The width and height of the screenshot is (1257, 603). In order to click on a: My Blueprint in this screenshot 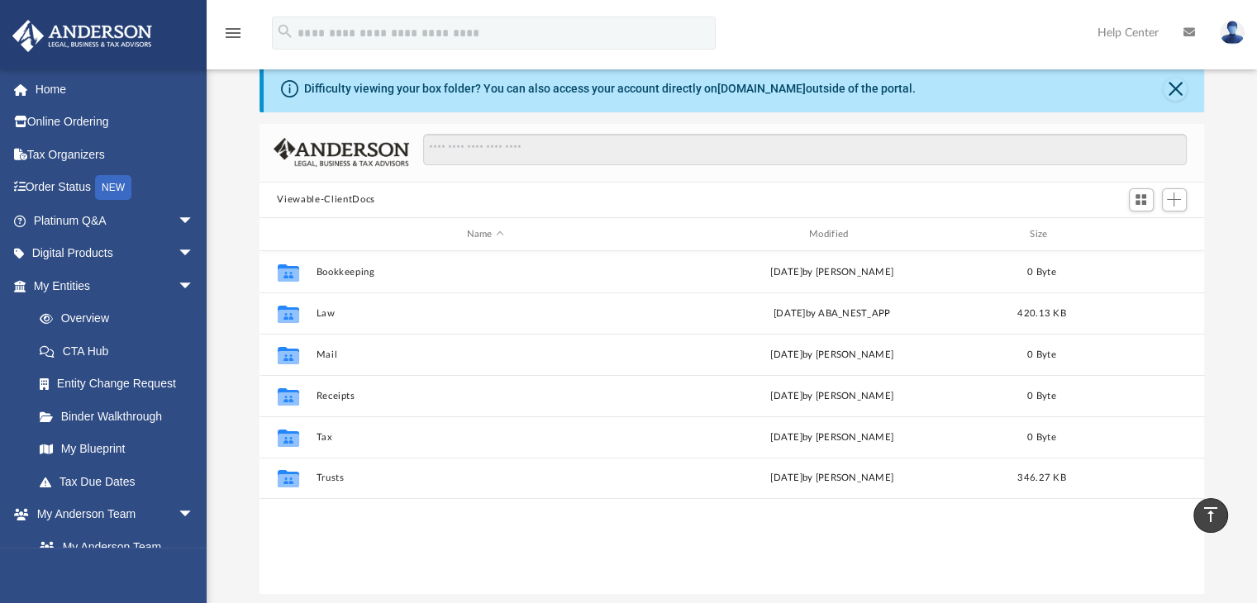, I will do `click(117, 450)`.